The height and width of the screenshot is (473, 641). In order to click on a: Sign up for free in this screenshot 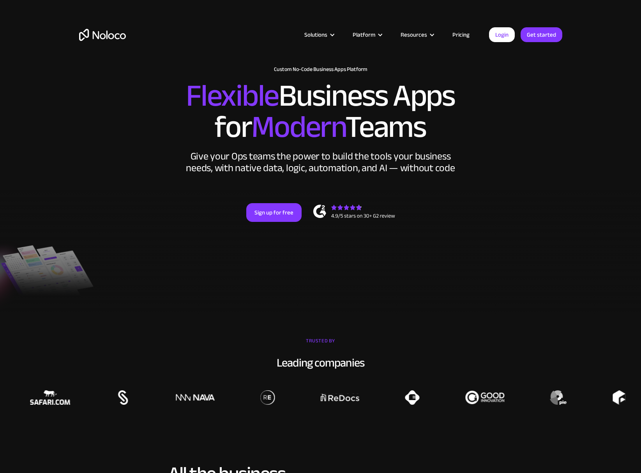, I will do `click(274, 212)`.